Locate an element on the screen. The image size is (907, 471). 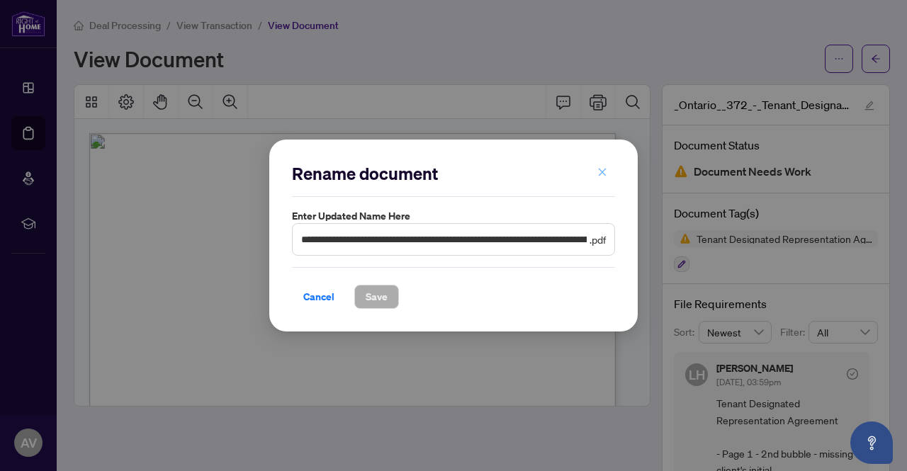
button: Cancel is located at coordinates (319, 297).